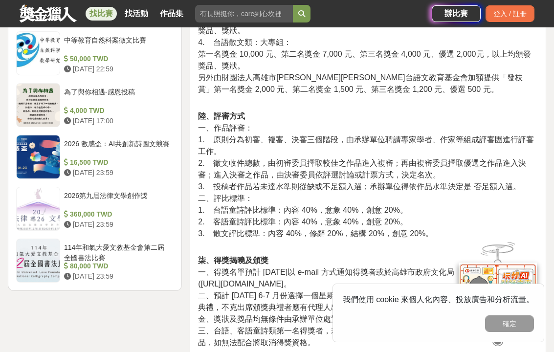 The height and width of the screenshot is (352, 554). Describe the element at coordinates (225, 198) in the screenshot. I see `span: 二、評比標準：` at that location.